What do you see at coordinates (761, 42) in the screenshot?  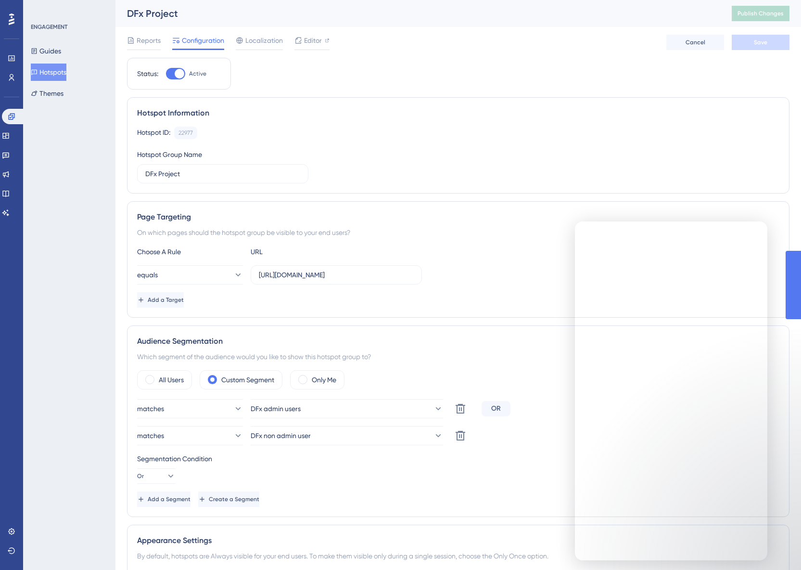 I see `button: Save` at bounding box center [761, 42].